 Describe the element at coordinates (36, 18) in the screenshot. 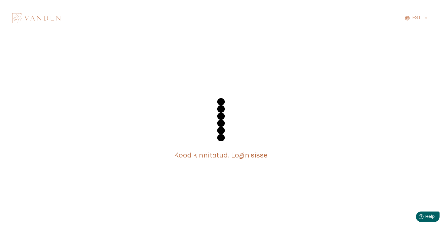

I see `img: Vanden logo` at that location.